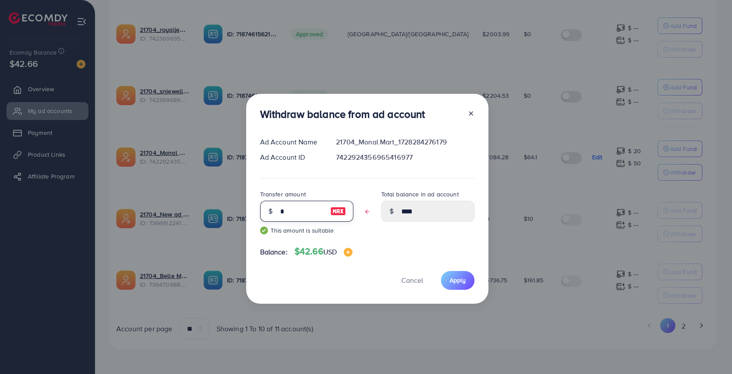 This screenshot has height=374, width=732. Describe the element at coordinates (307, 230) in the screenshot. I see `small: This amount is suitable` at that location.